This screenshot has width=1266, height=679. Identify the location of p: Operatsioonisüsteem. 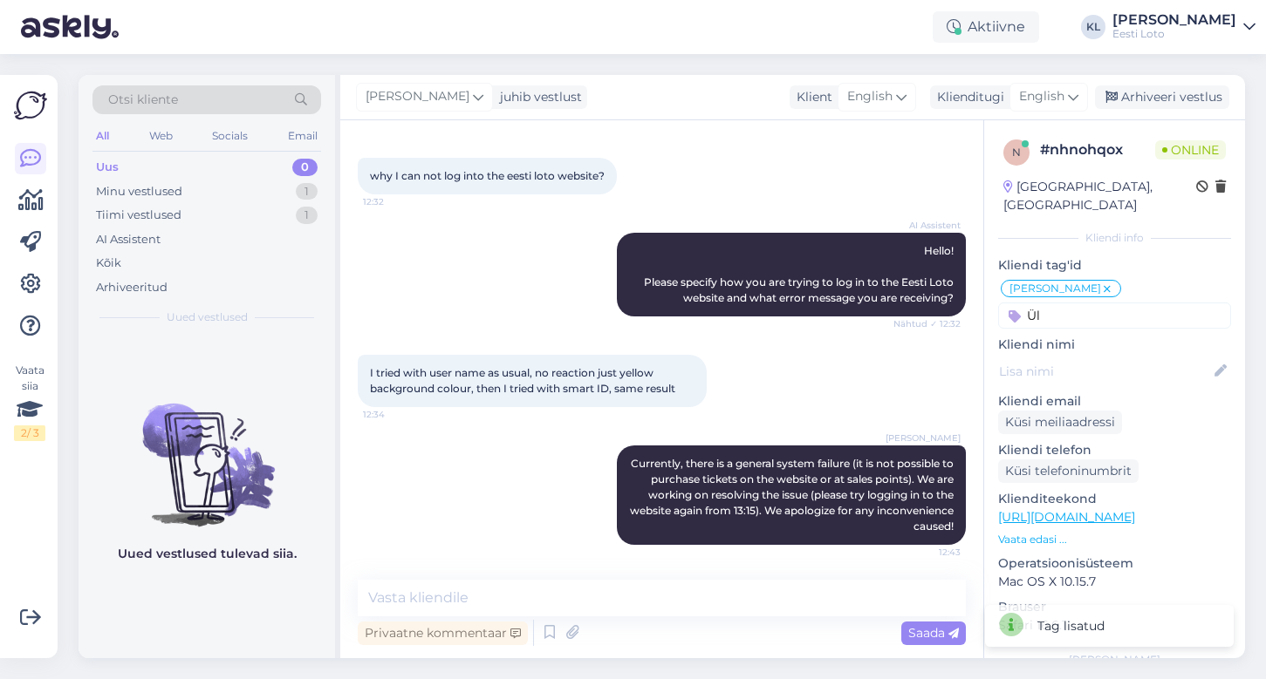
(1114, 563).